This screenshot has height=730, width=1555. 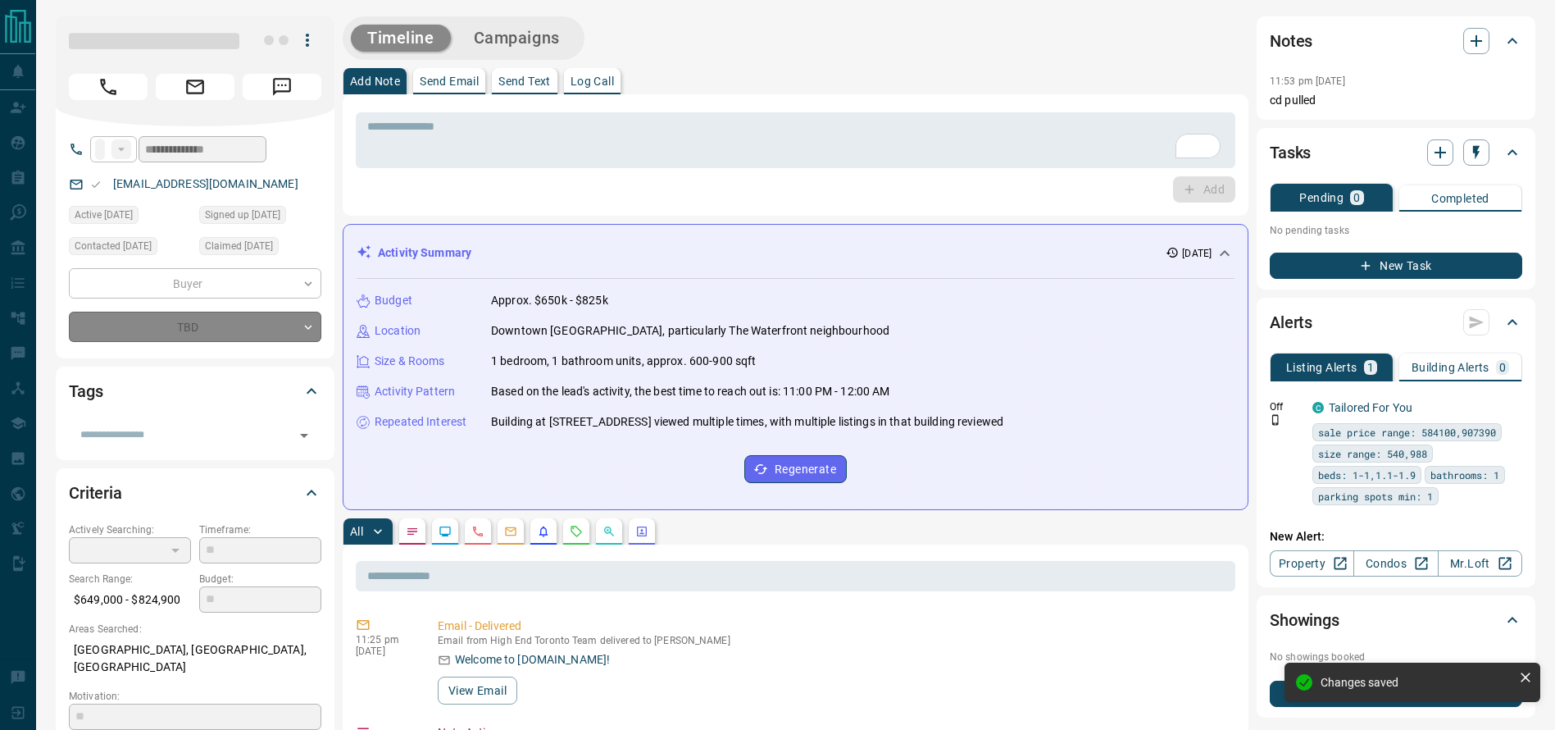 I want to click on span: parking spots min: 1, so click(x=1376, y=496).